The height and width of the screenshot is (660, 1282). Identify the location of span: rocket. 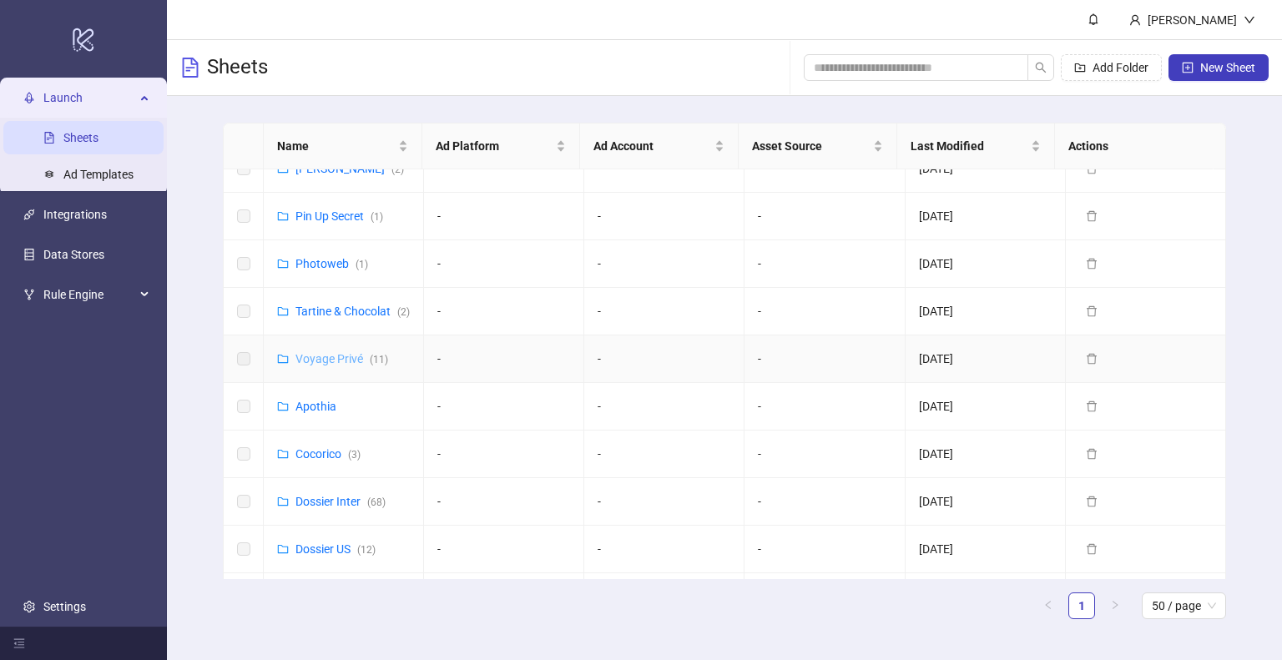
(29, 98).